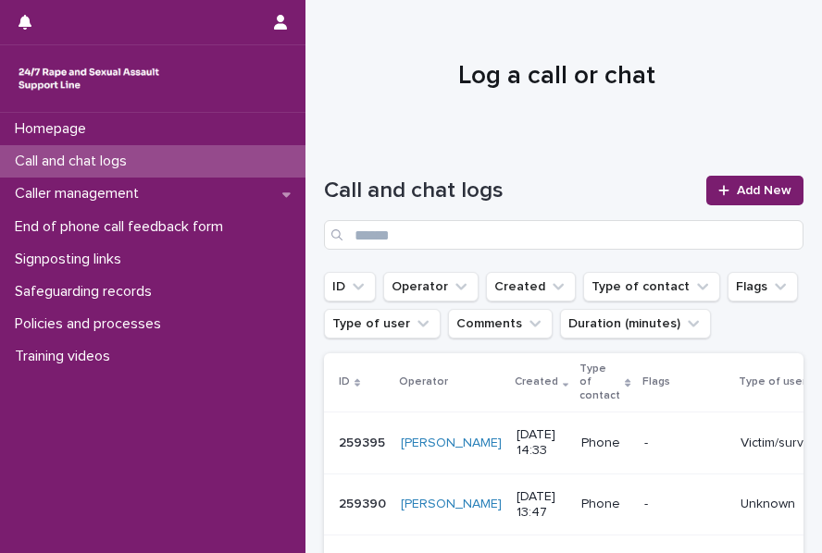  I want to click on input: Search, so click(563, 235).